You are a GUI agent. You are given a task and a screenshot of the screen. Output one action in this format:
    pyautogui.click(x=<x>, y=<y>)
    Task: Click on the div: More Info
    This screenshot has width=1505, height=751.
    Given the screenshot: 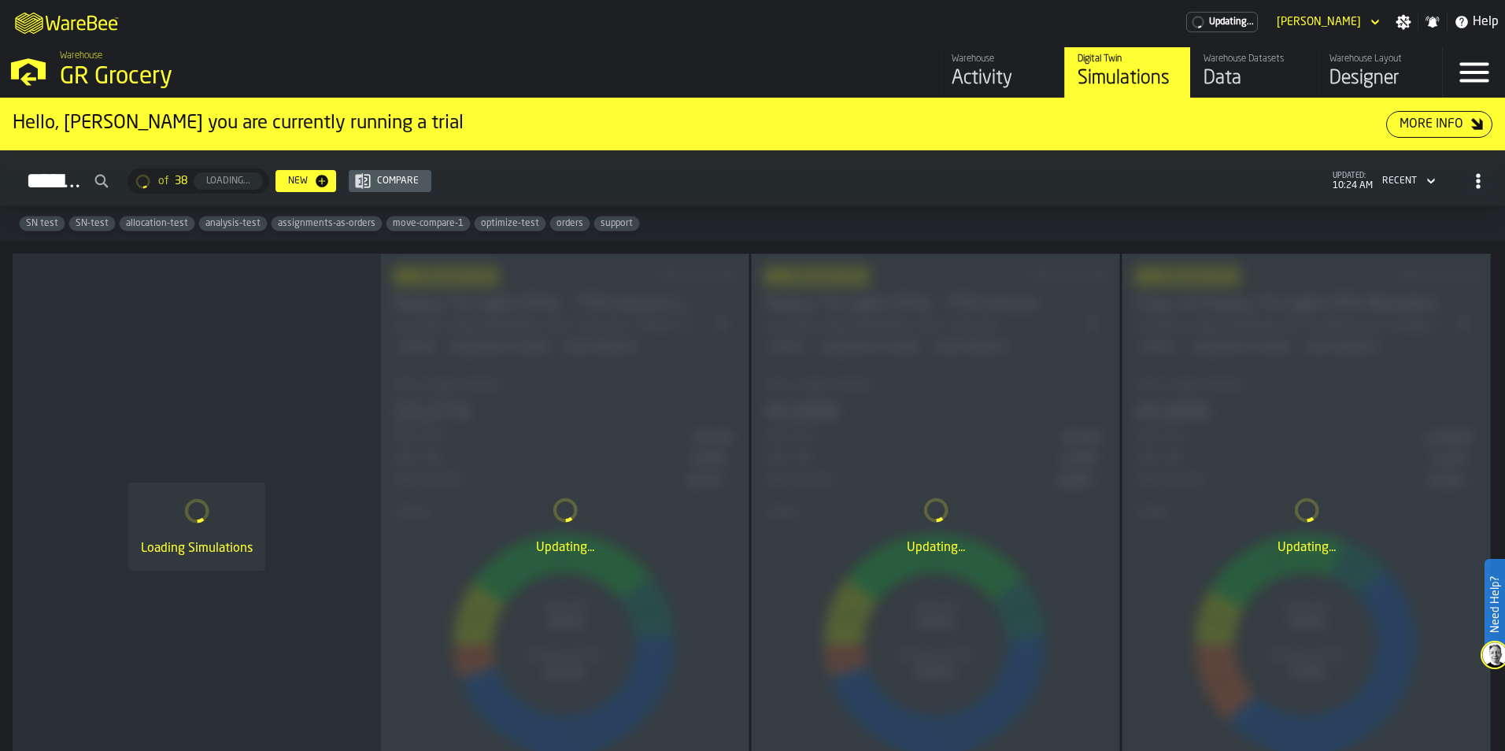 What is the action you would take?
    pyautogui.click(x=1431, y=124)
    